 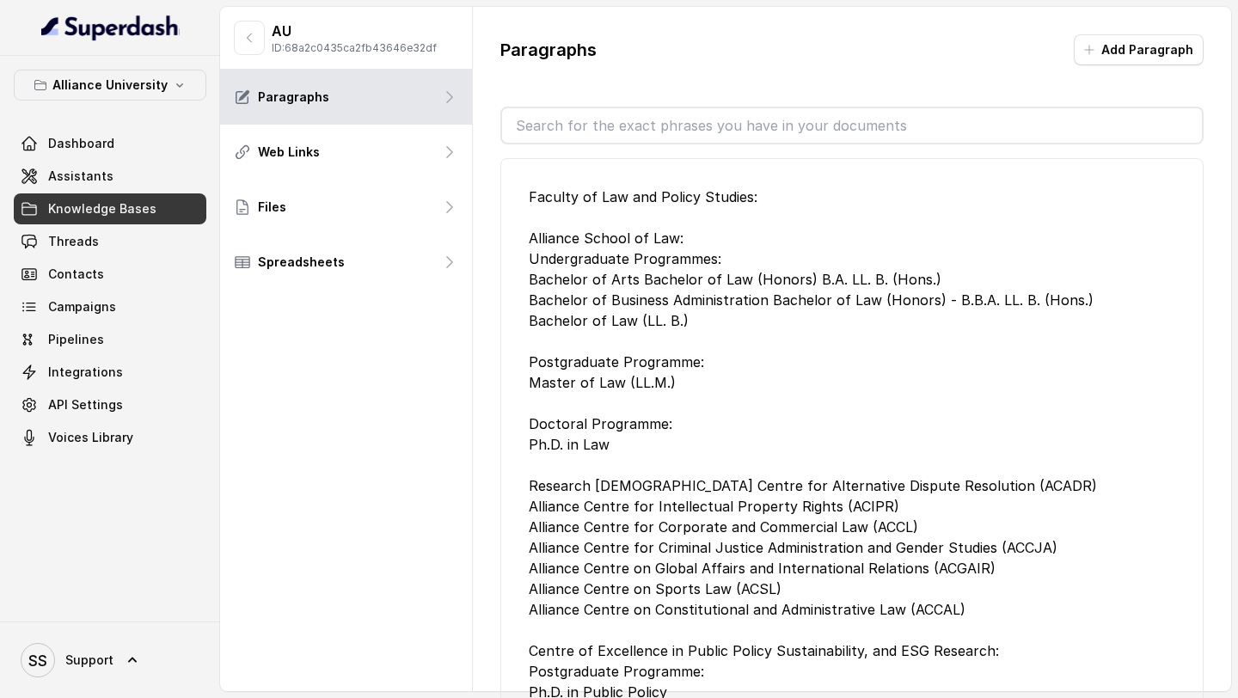 I want to click on span: Knowledge Bases, so click(x=102, y=209).